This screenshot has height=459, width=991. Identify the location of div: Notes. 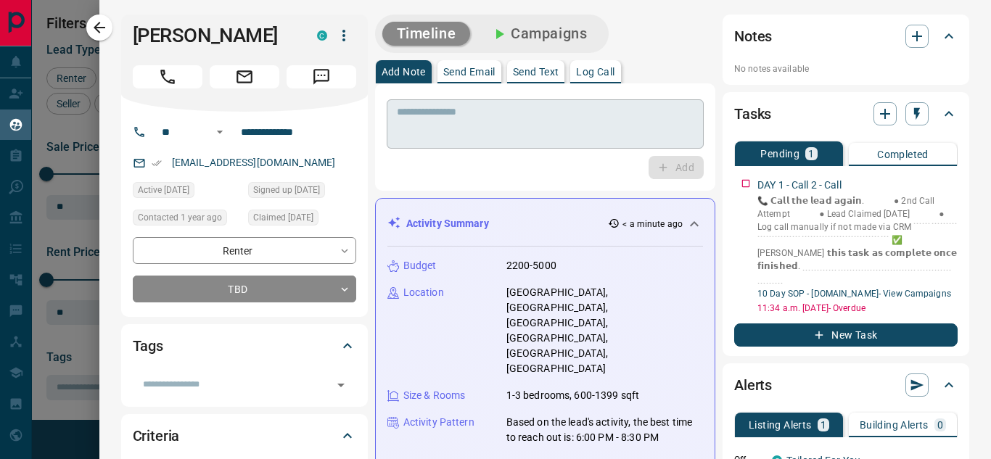
(846, 36).